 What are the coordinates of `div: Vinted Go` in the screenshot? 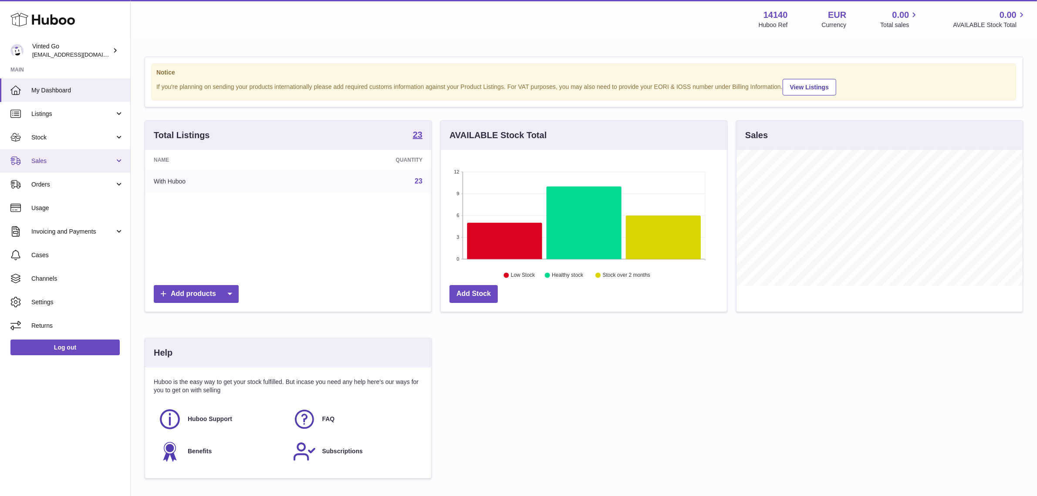 It's located at (71, 51).